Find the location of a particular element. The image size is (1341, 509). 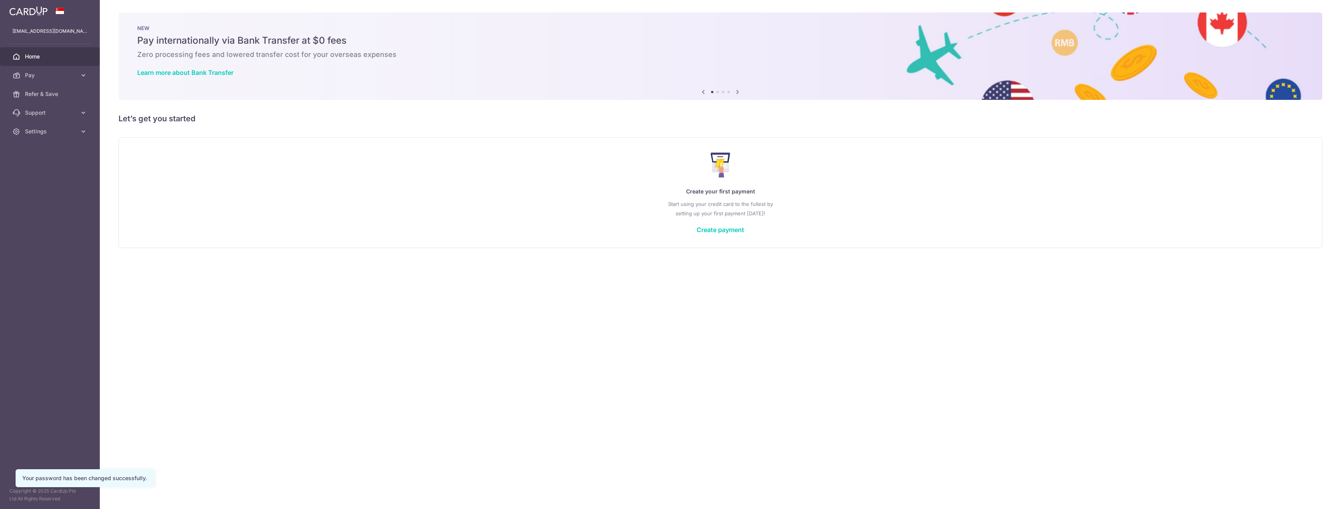

img: Make Payment is located at coordinates (720, 165).